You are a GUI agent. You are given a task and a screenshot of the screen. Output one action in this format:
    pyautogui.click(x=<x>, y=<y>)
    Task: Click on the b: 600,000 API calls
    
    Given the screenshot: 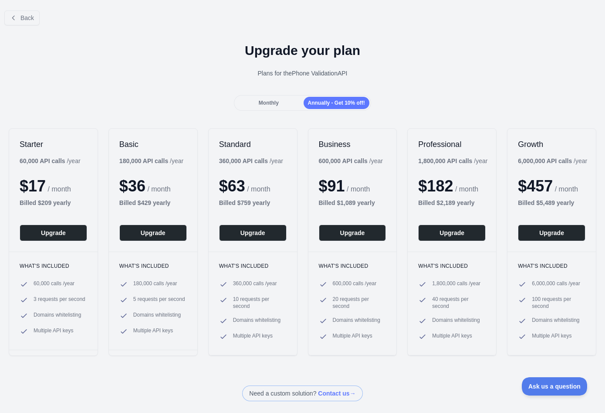 What is the action you would take?
    pyautogui.click(x=343, y=161)
    